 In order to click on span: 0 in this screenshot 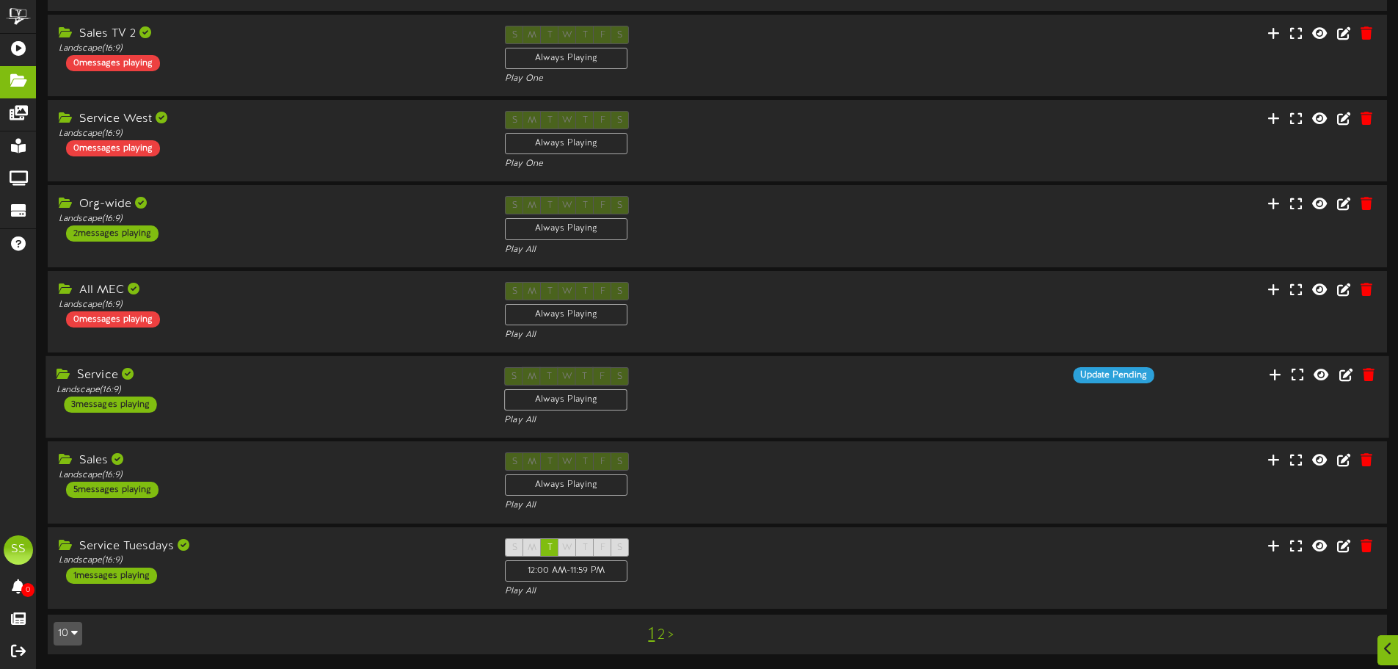, I will do `click(28, 589)`.